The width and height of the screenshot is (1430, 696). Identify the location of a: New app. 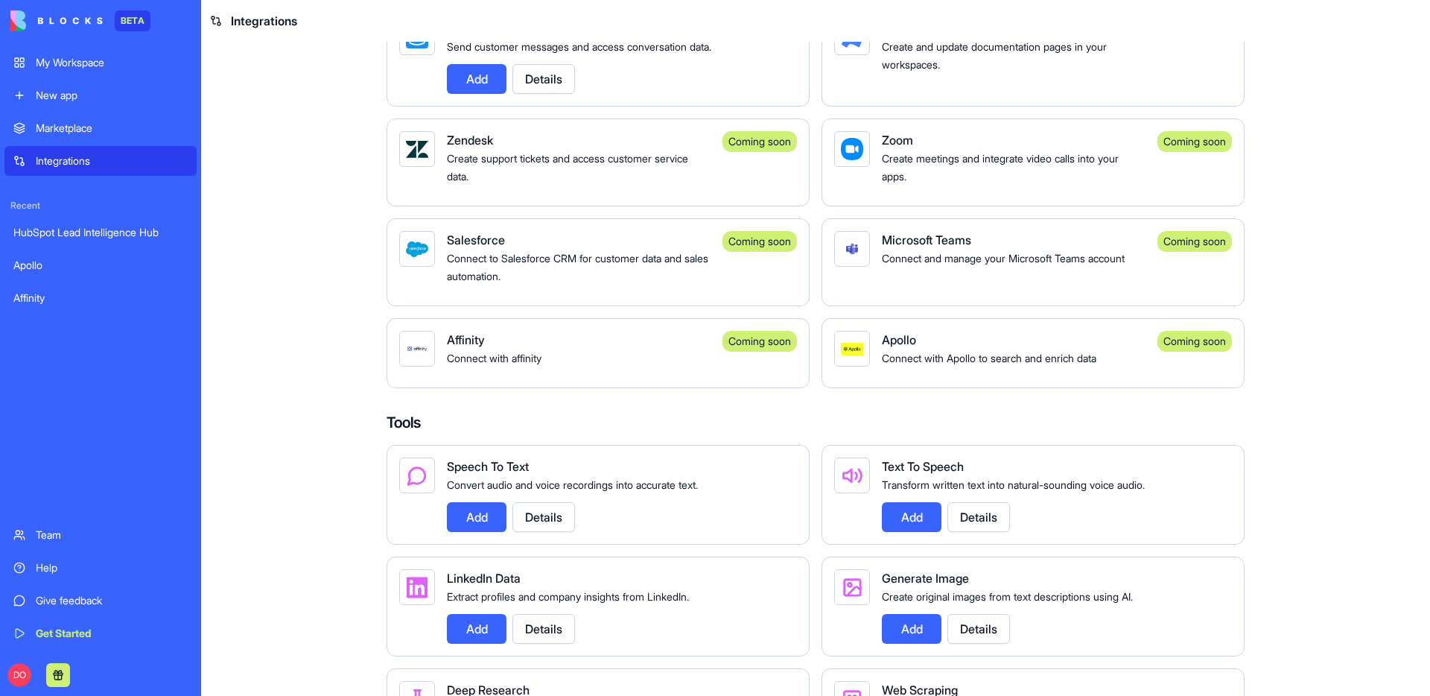
(101, 95).